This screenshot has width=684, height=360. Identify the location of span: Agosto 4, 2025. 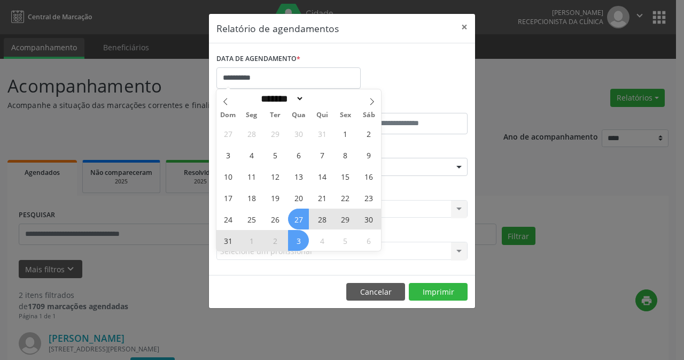
(251, 154).